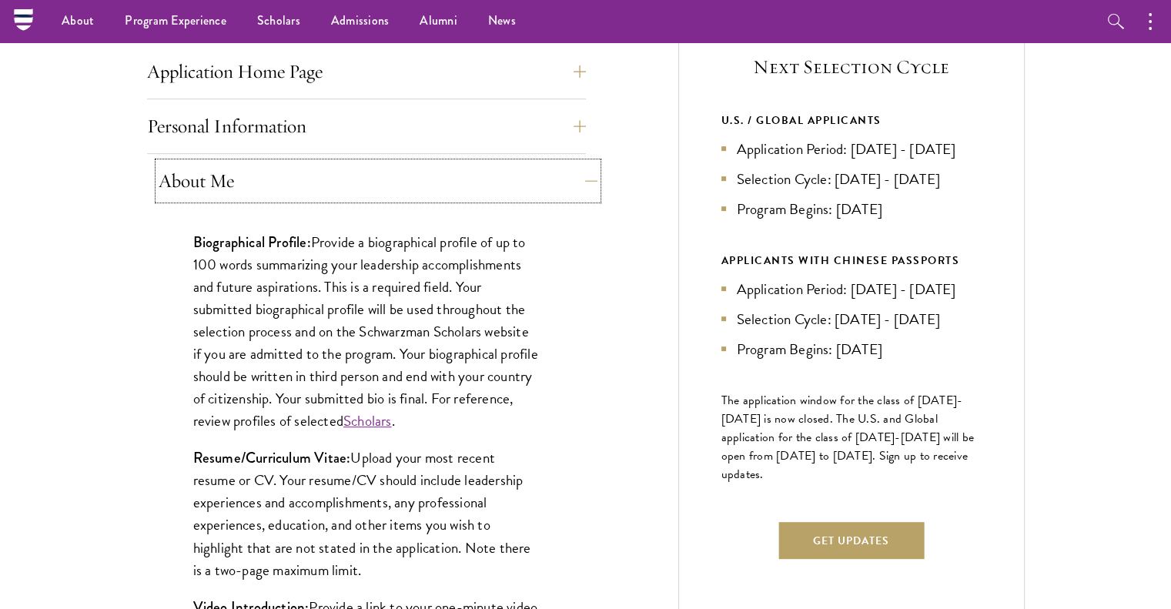 This screenshot has width=1171, height=609. I want to click on h5: Next Selection Cycle, so click(852, 67).